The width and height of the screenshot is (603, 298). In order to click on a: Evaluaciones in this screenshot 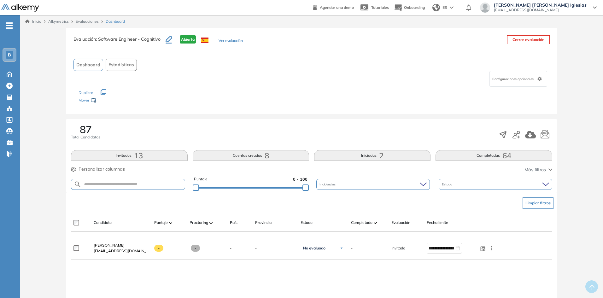, I will do `click(87, 21)`.